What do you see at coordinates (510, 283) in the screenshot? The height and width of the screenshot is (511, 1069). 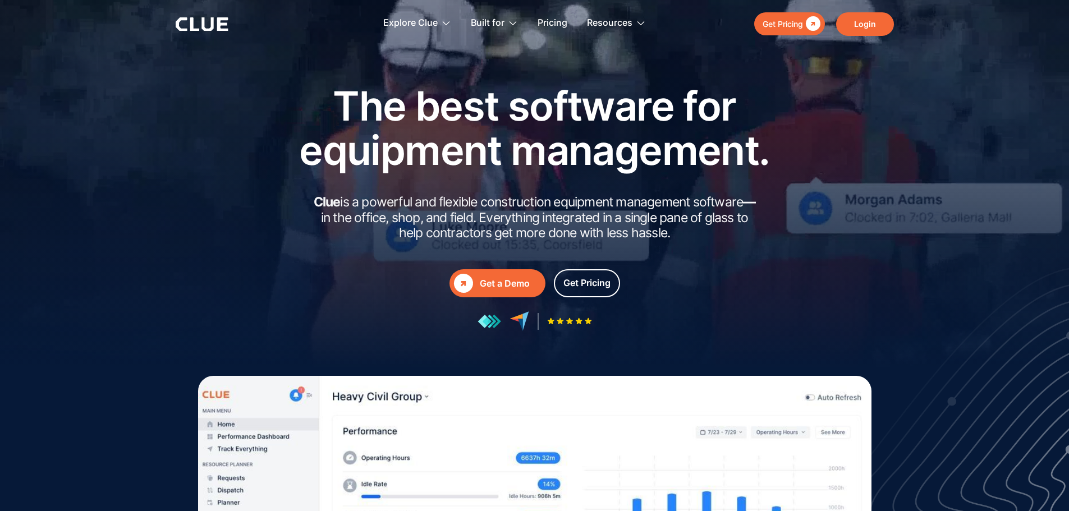 I see `div: Get a Demo` at bounding box center [510, 283].